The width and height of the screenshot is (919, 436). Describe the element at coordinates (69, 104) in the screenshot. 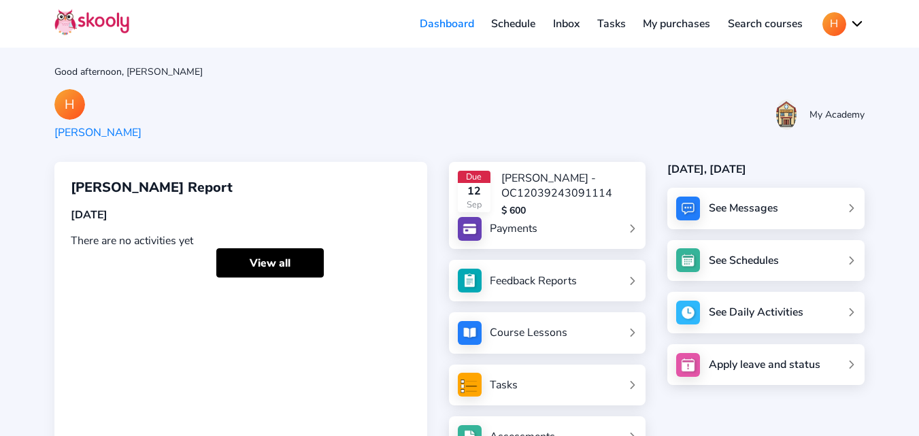

I see `div: H` at that location.